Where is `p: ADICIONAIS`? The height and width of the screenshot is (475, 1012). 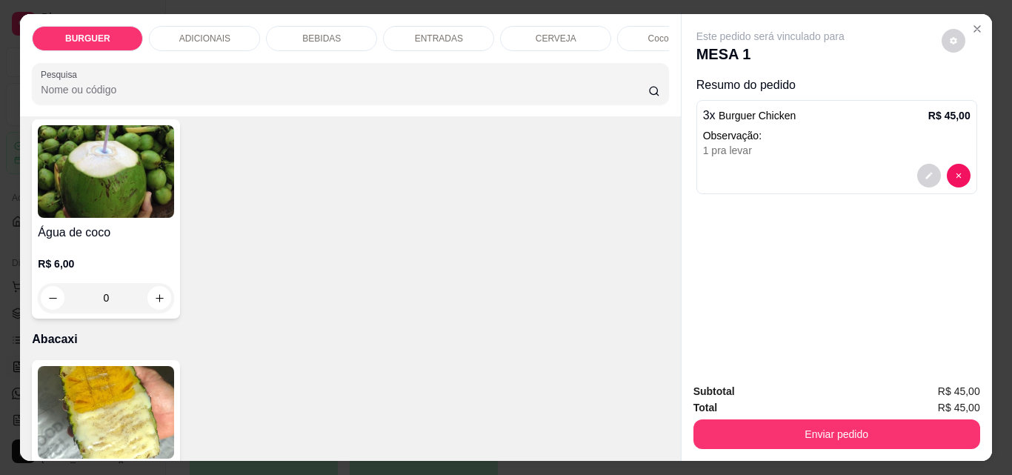
p: ADICIONAIS is located at coordinates (204, 39).